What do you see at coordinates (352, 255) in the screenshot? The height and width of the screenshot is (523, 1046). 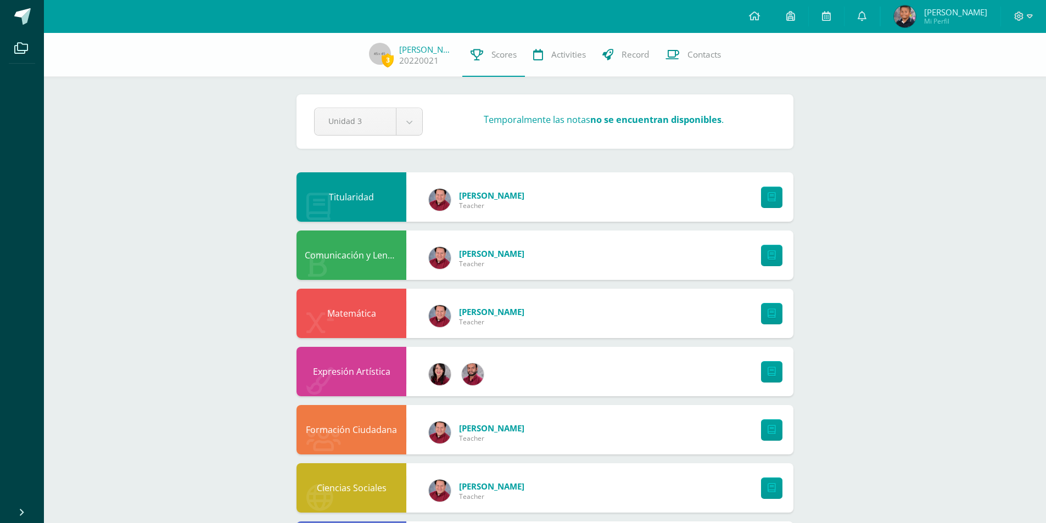 I see `div: Comunicación y Lenguaje,Idioma Español` at bounding box center [352, 255].